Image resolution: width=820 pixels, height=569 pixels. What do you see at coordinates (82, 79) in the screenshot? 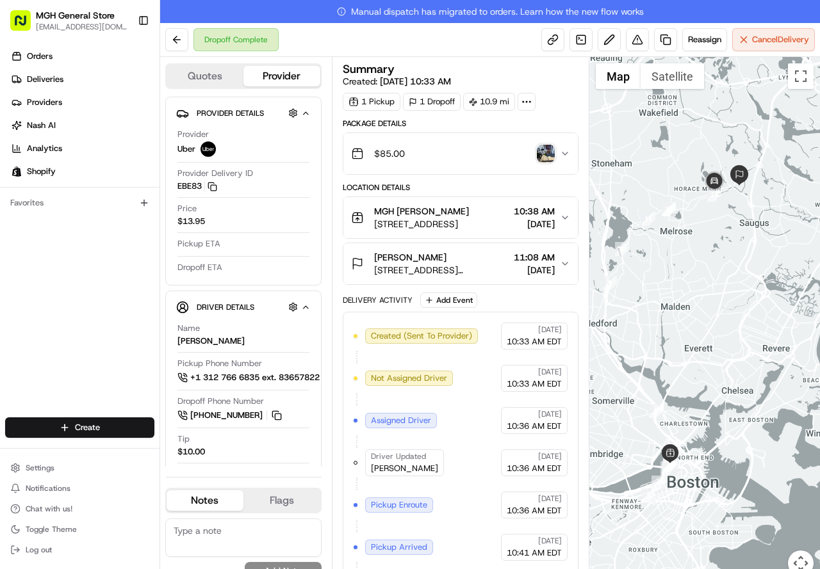
I see `a: Deliveries` at bounding box center [82, 79].